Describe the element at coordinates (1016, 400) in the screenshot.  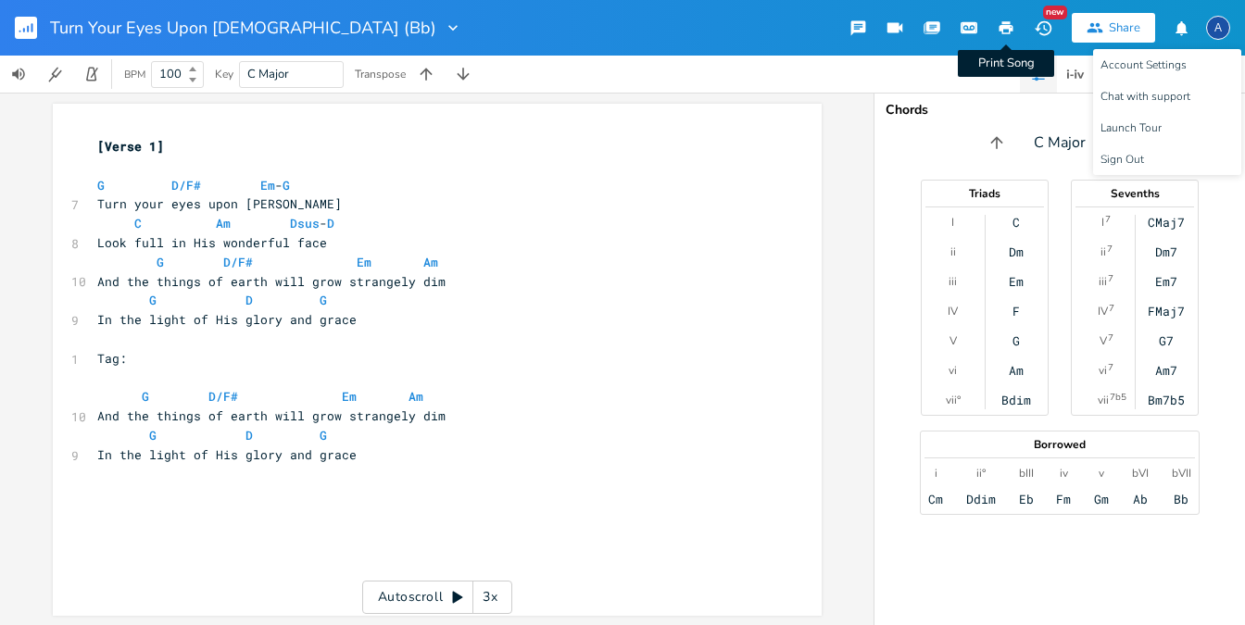
I see `div: Bdim` at that location.